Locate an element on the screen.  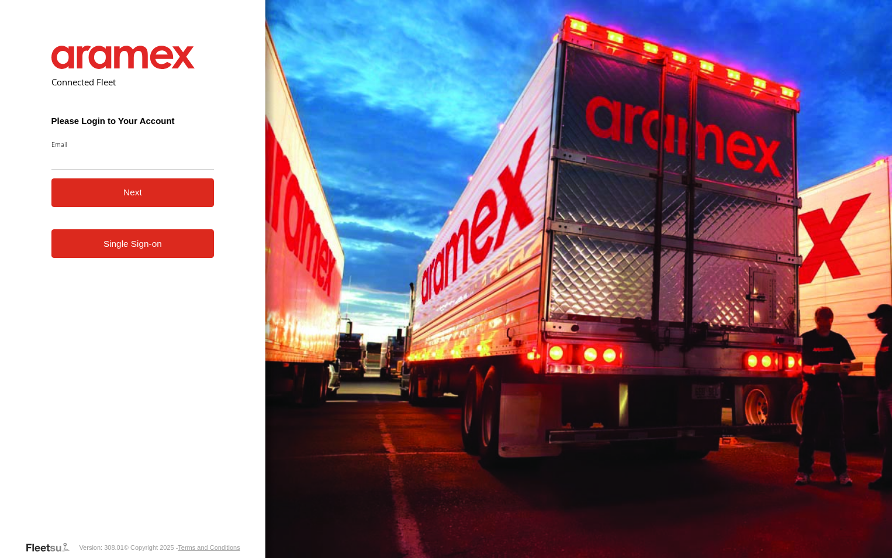
img: Aramex is located at coordinates (123, 57).